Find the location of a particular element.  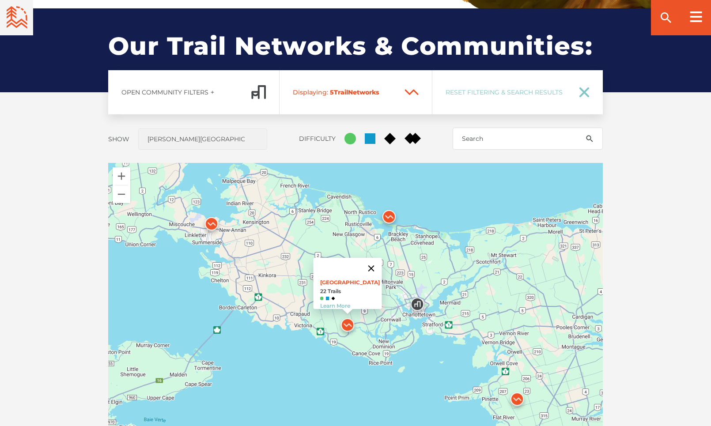

span: Open Community Filters is located at coordinates (165, 92).